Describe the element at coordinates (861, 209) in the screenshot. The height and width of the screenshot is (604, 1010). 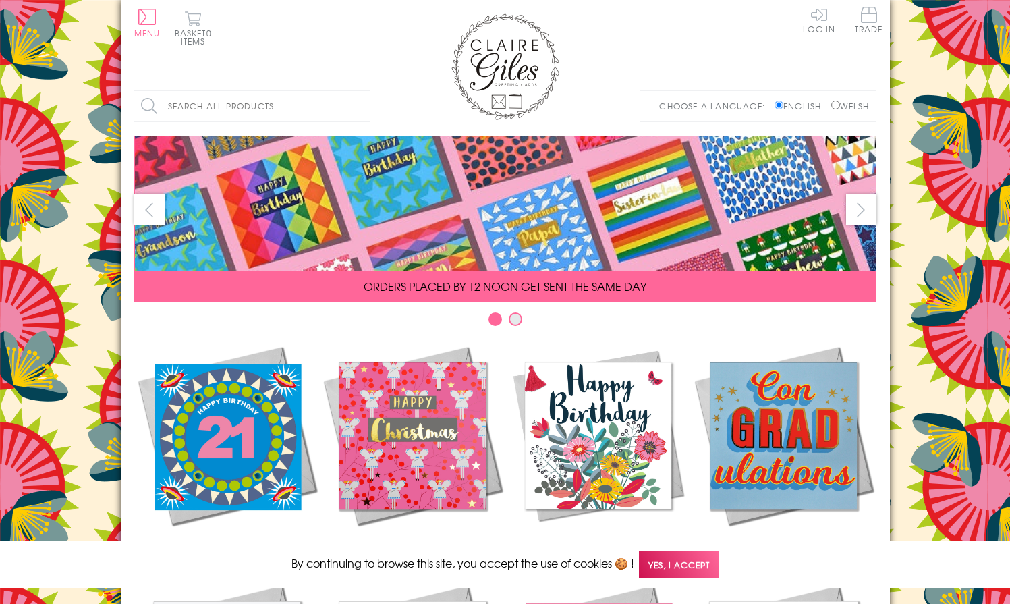
I see `button: next` at that location.